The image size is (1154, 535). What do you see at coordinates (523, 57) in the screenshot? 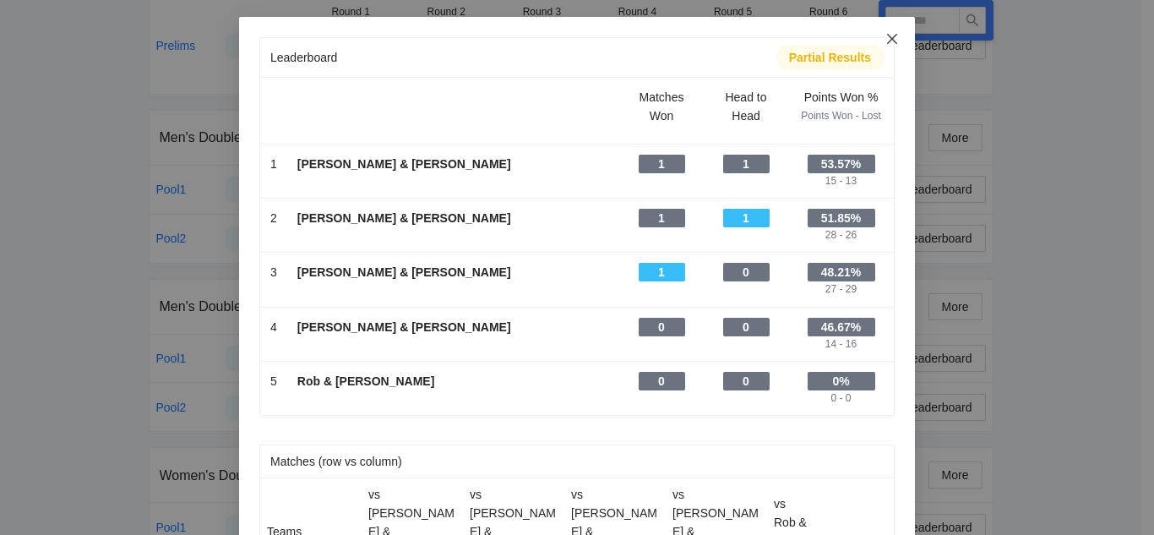
I see `div: Leaderboard` at bounding box center [523, 57].